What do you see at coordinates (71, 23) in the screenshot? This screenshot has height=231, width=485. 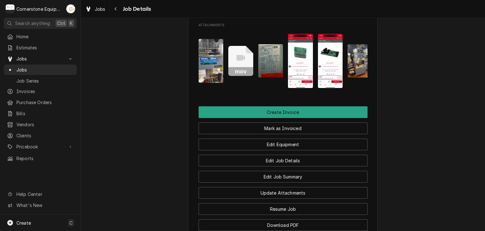 I see `span: K` at bounding box center [71, 23].